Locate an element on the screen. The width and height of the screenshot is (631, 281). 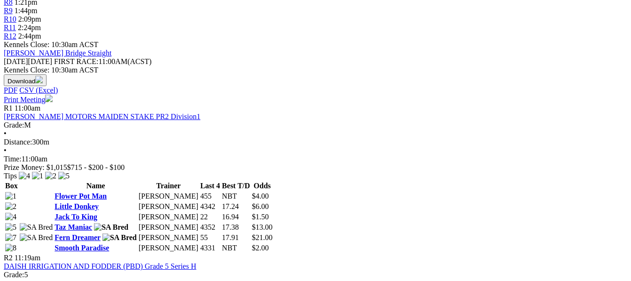
a: Print Meeting is located at coordinates (28, 99).